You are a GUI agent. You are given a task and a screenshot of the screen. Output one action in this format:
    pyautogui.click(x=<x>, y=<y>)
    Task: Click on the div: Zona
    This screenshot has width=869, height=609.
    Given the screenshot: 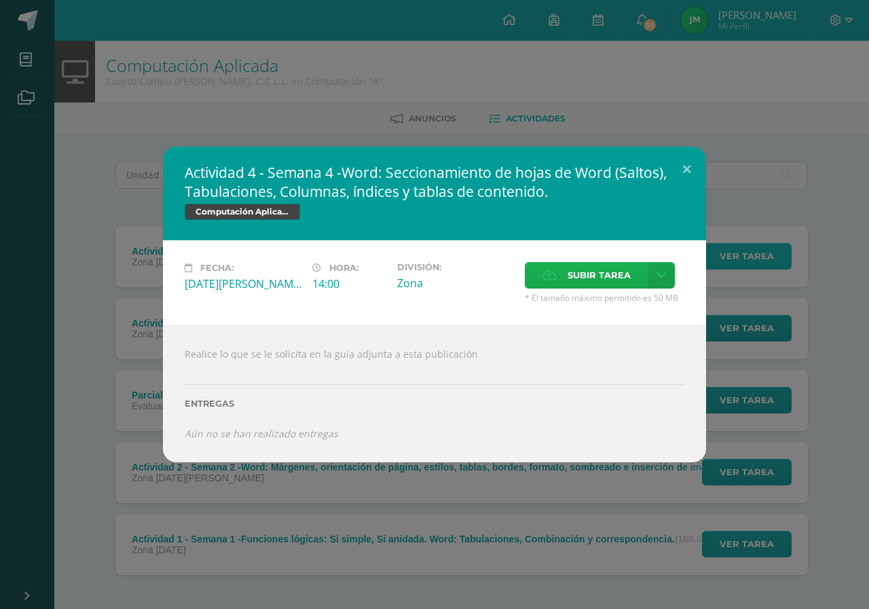 What is the action you would take?
    pyautogui.click(x=455, y=283)
    